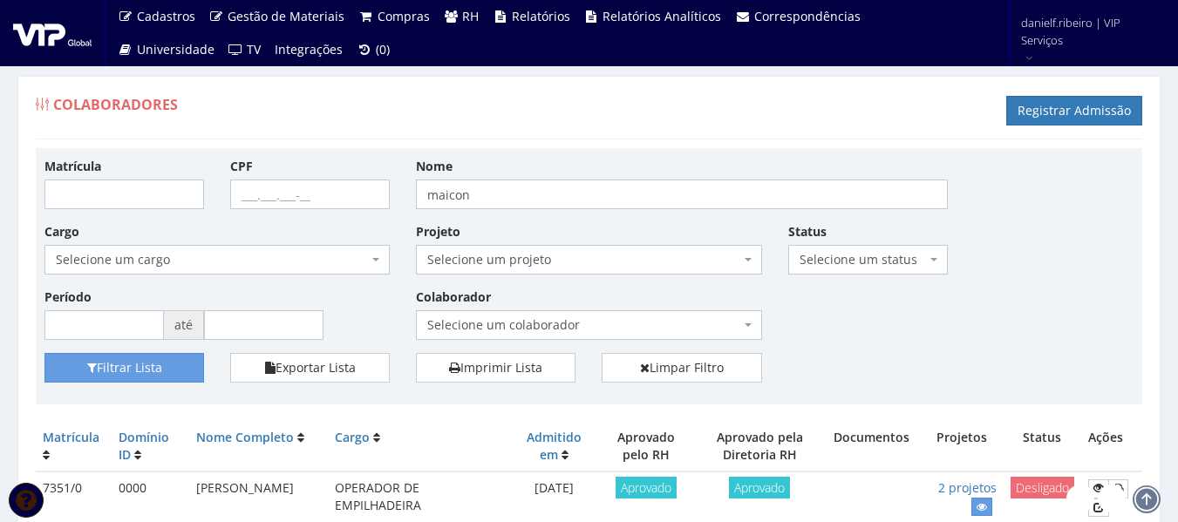 This screenshot has width=1178, height=522. I want to click on span: Relatórios, so click(541, 16).